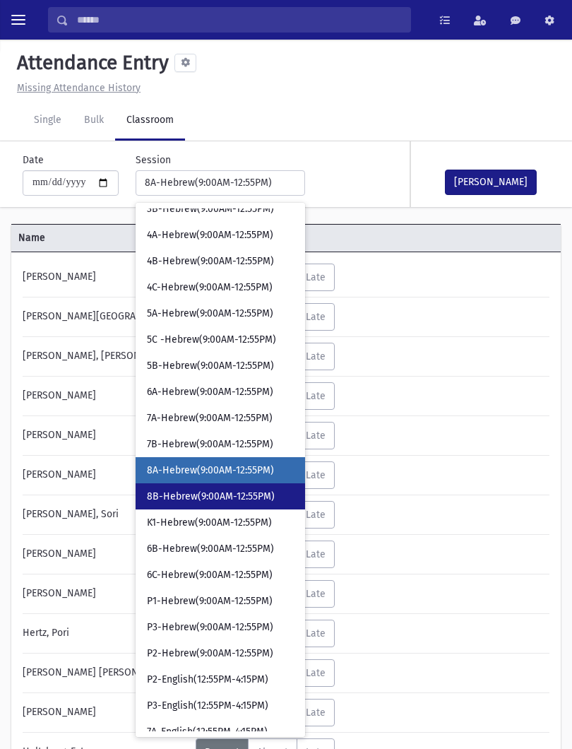 This screenshot has height=749, width=572. Describe the element at coordinates (210, 444) in the screenshot. I see `span: 7B-Hebrew(9:00AM-12:55PM)` at that location.